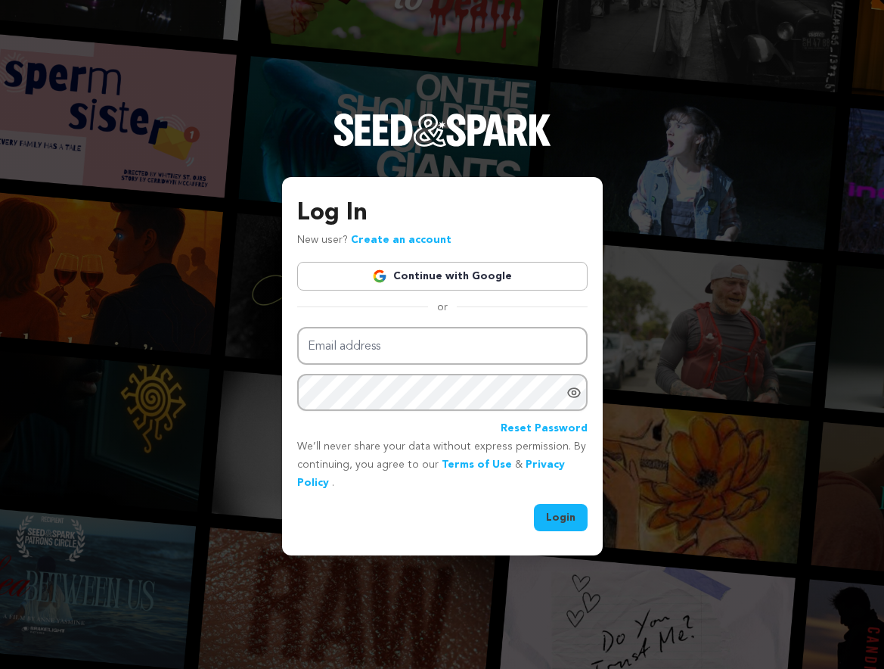  Describe the element at coordinates (443, 145) in the screenshot. I see `a: Seed&Spark Homepage` at that location.